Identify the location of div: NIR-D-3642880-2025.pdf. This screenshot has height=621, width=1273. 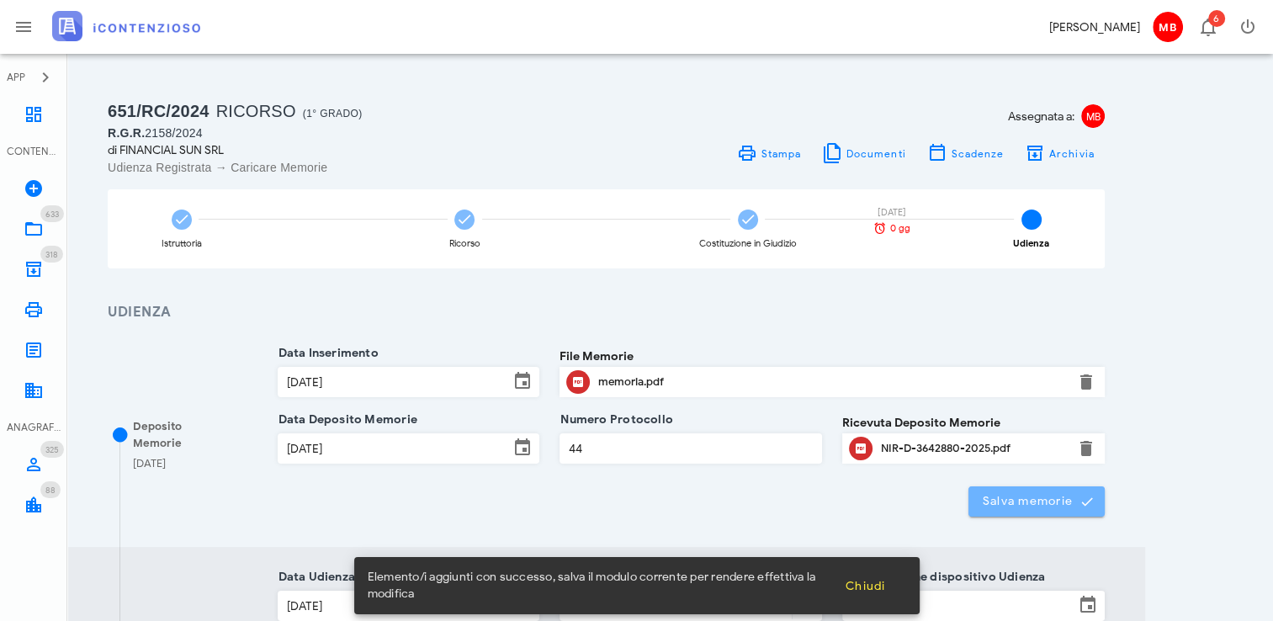
(974, 449).